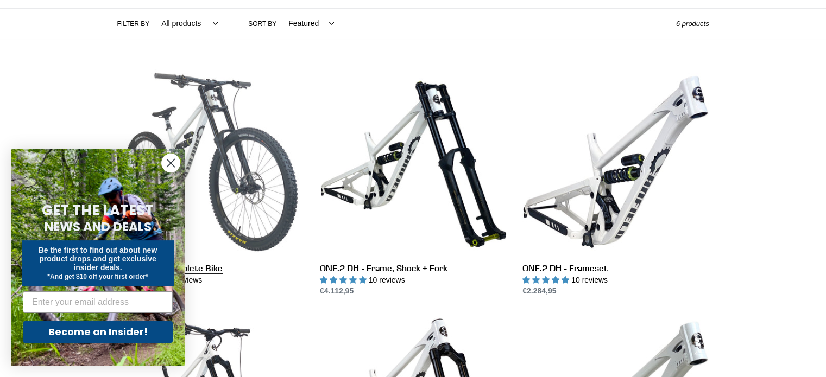 Image resolution: width=826 pixels, height=377 pixels. I want to click on span: 6 products, so click(692, 23).